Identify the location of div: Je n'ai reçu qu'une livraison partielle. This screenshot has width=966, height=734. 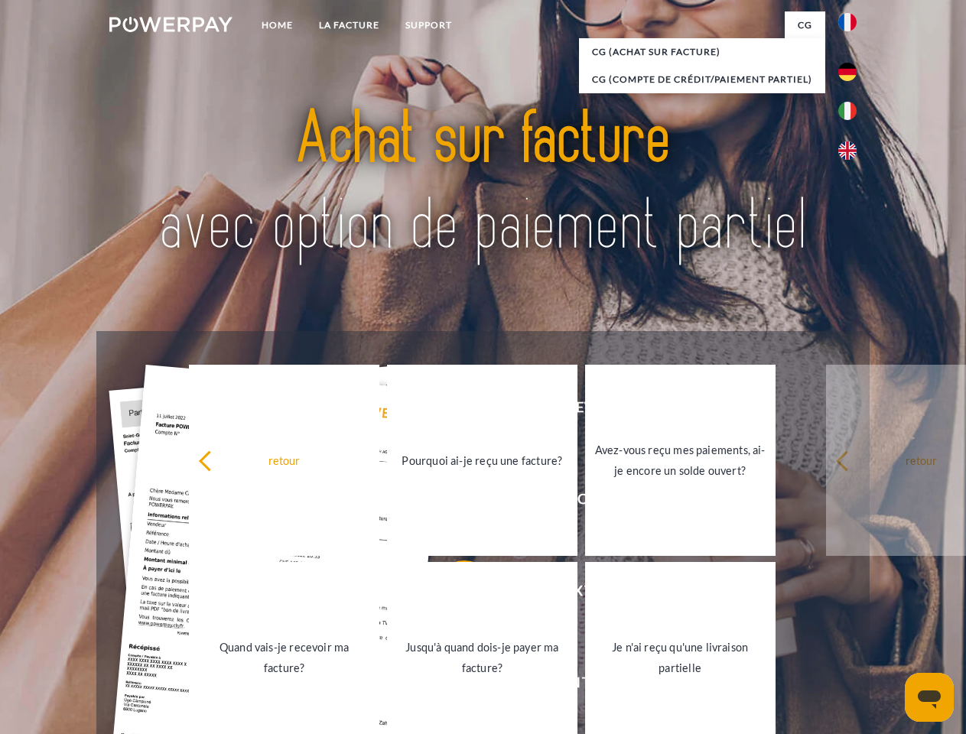
(680, 658).